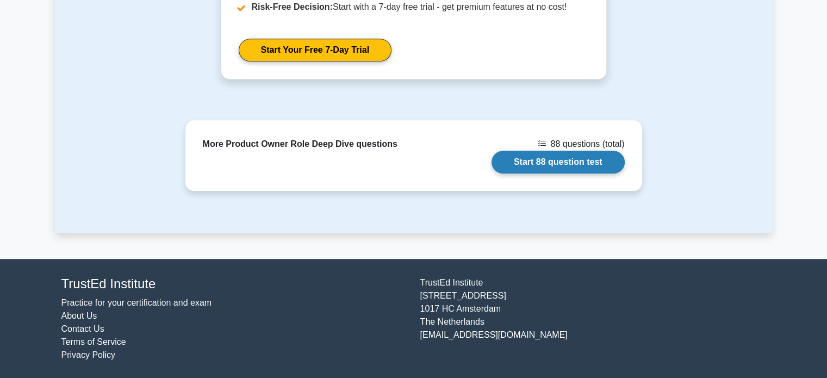  Describe the element at coordinates (89, 355) in the screenshot. I see `a: Privacy Policy` at that location.